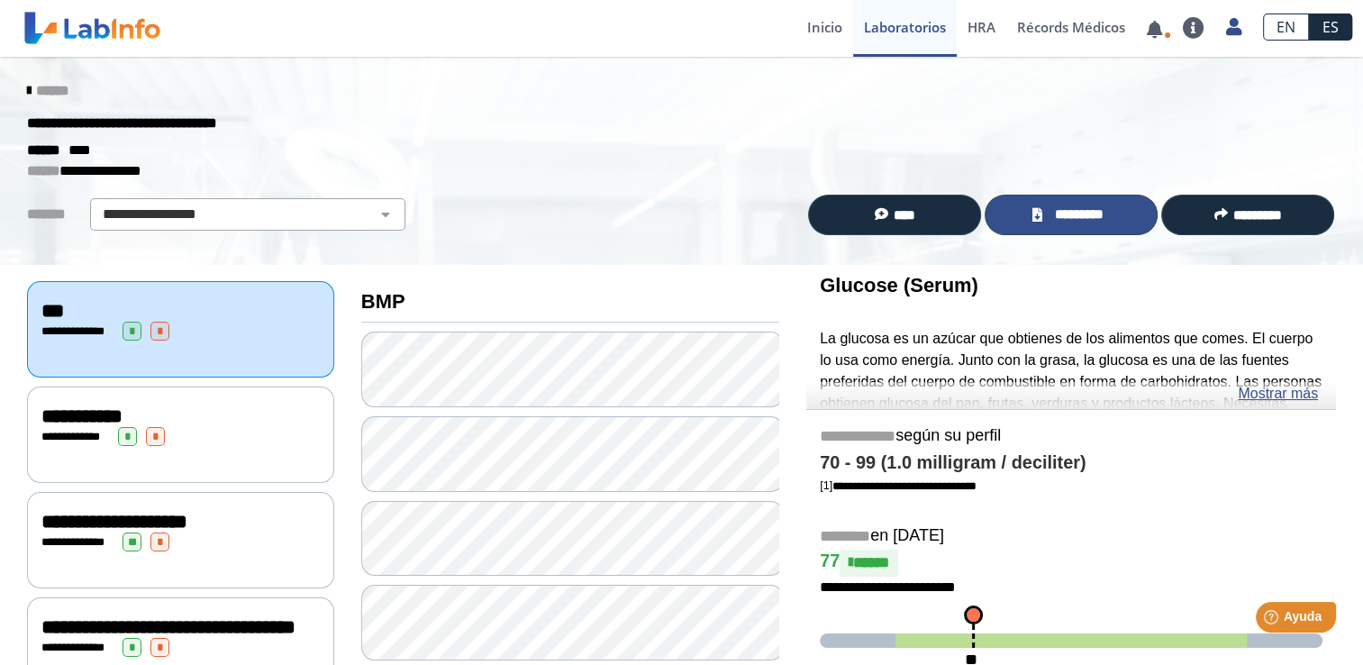 This screenshot has height=665, width=1363. I want to click on a: Mostrar más, so click(1278, 394).